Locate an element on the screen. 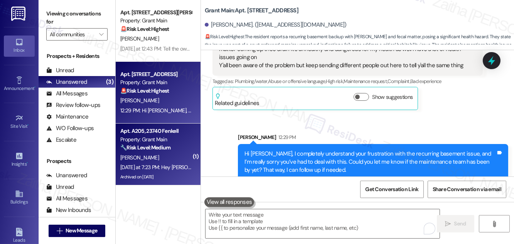  span: Complaint , is located at coordinates (399, 81).